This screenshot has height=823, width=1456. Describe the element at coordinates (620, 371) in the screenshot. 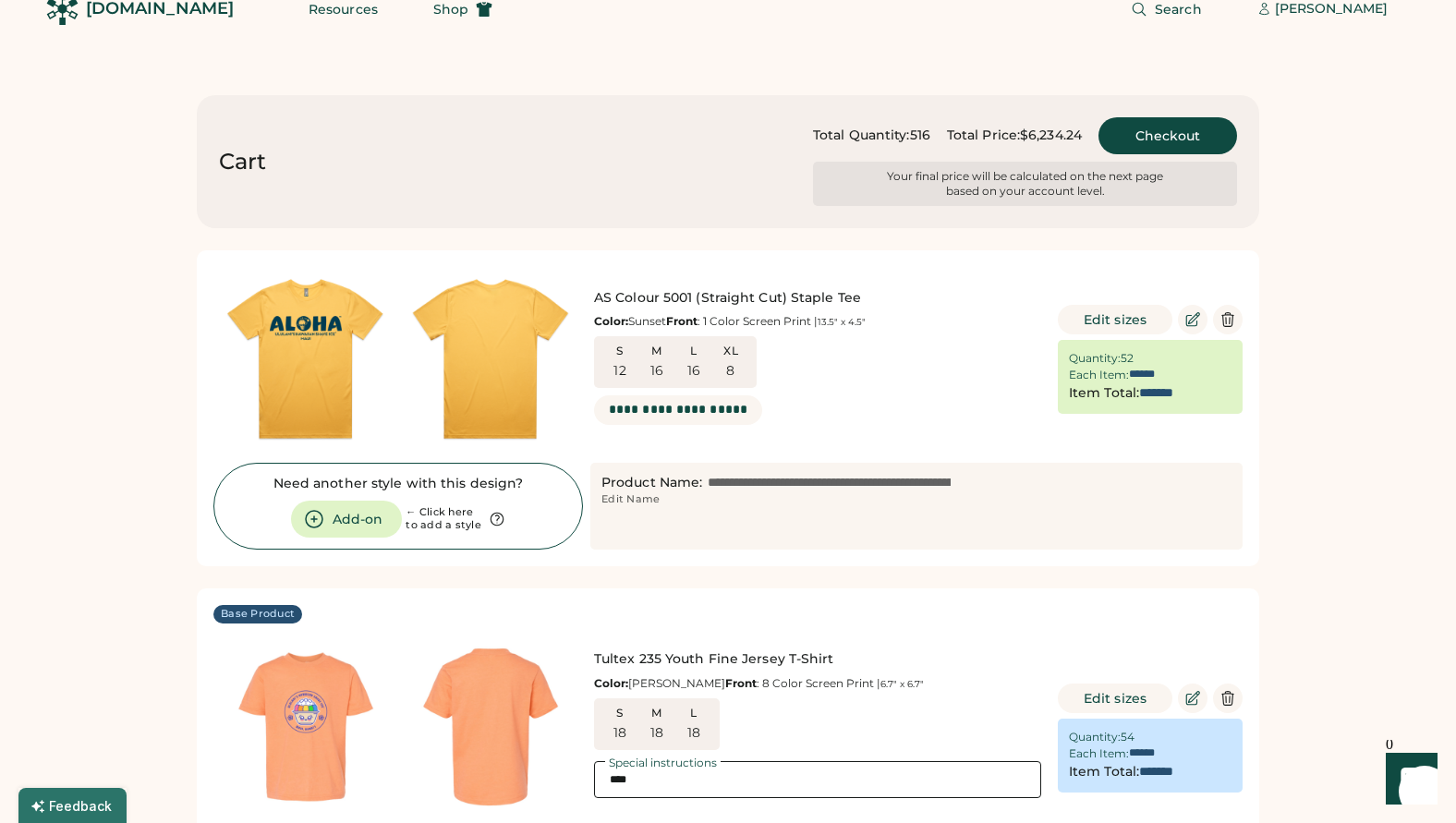

I see `div: 12` at that location.